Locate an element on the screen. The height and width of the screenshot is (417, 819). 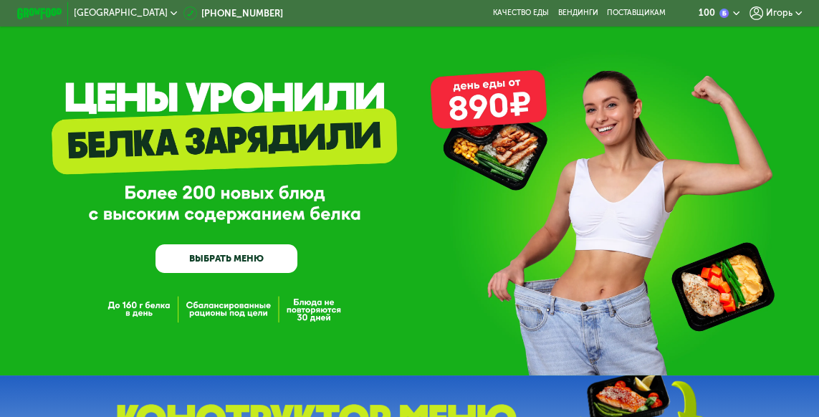
div: 100 is located at coordinates (706, 13).